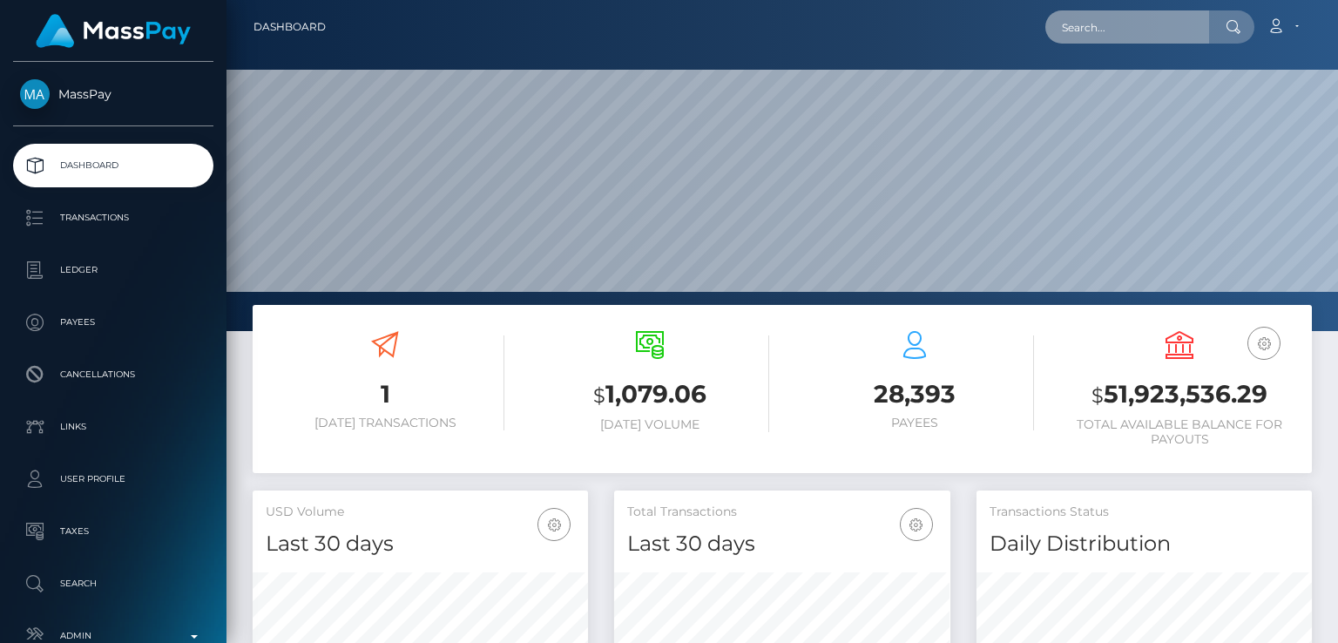 This screenshot has height=643, width=1338. I want to click on a: Transactions, so click(113, 218).